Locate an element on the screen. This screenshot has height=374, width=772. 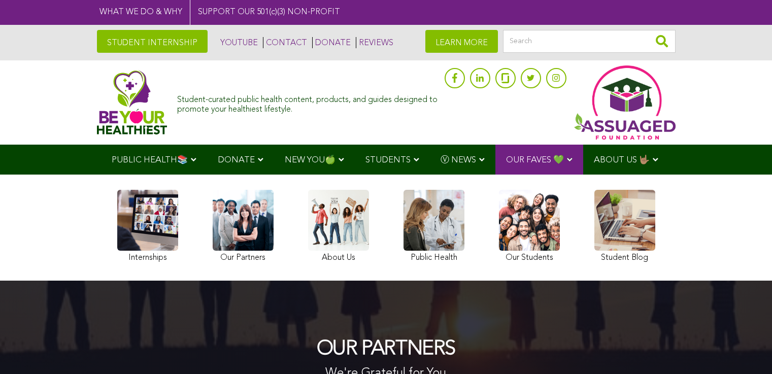
span: STUDENTS is located at coordinates (388, 160).